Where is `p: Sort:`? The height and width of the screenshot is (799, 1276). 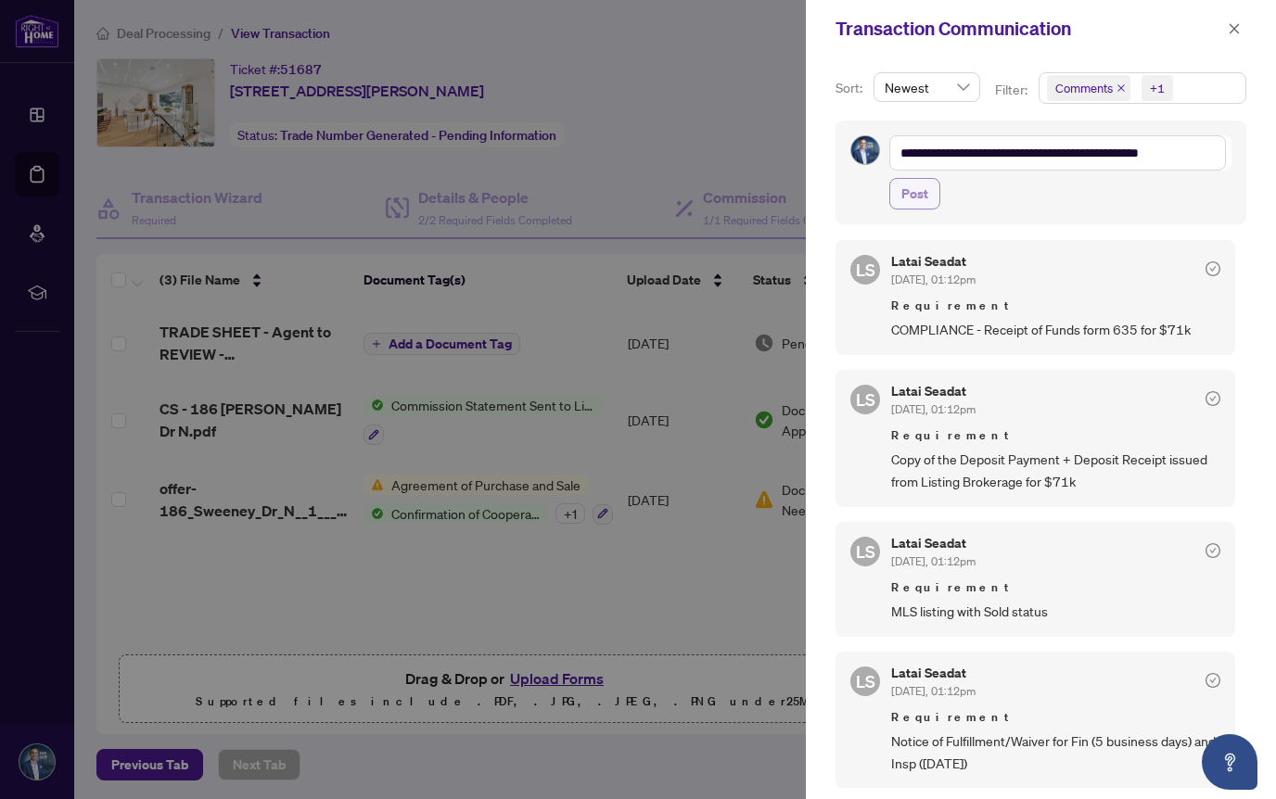 p: Sort: is located at coordinates (850, 88).